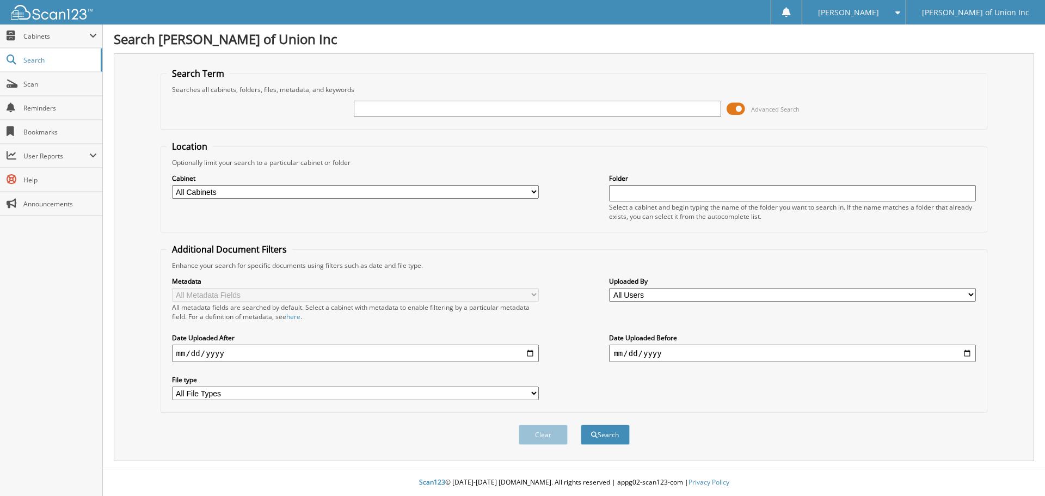  What do you see at coordinates (792, 178) in the screenshot?
I see `label: Folder` at bounding box center [792, 178].